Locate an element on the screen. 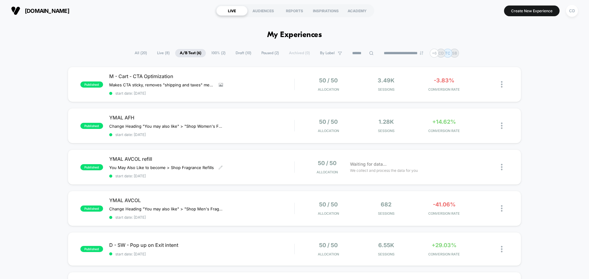  img: Visually logo is located at coordinates (16, 11).